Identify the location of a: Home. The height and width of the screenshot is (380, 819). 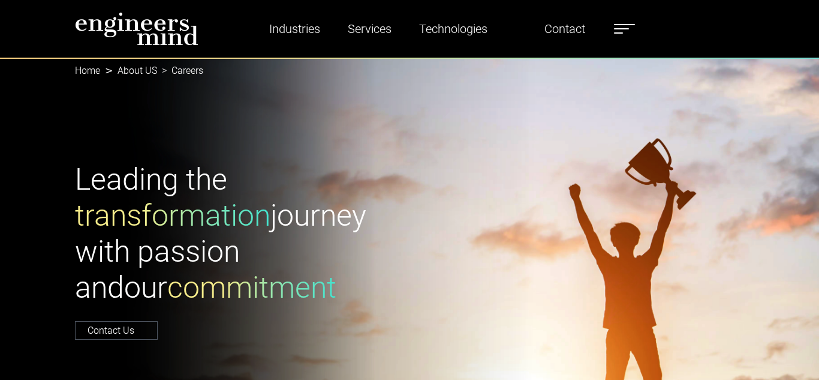
(88, 70).